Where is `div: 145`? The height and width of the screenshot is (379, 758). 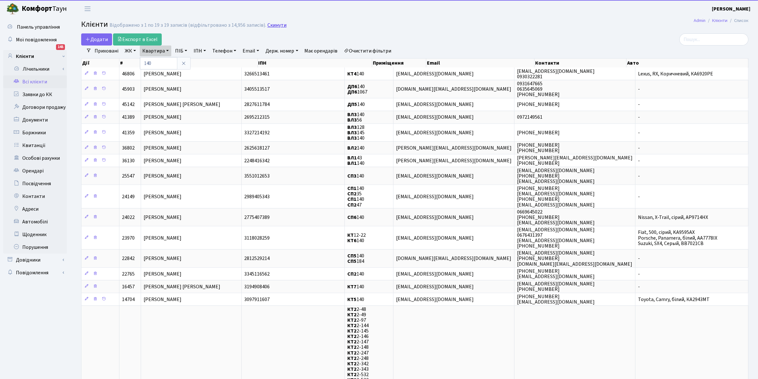
div: 145 is located at coordinates (60, 47).